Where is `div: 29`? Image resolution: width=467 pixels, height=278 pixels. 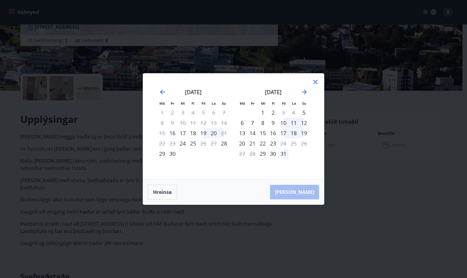 div: 29 is located at coordinates (162, 154).